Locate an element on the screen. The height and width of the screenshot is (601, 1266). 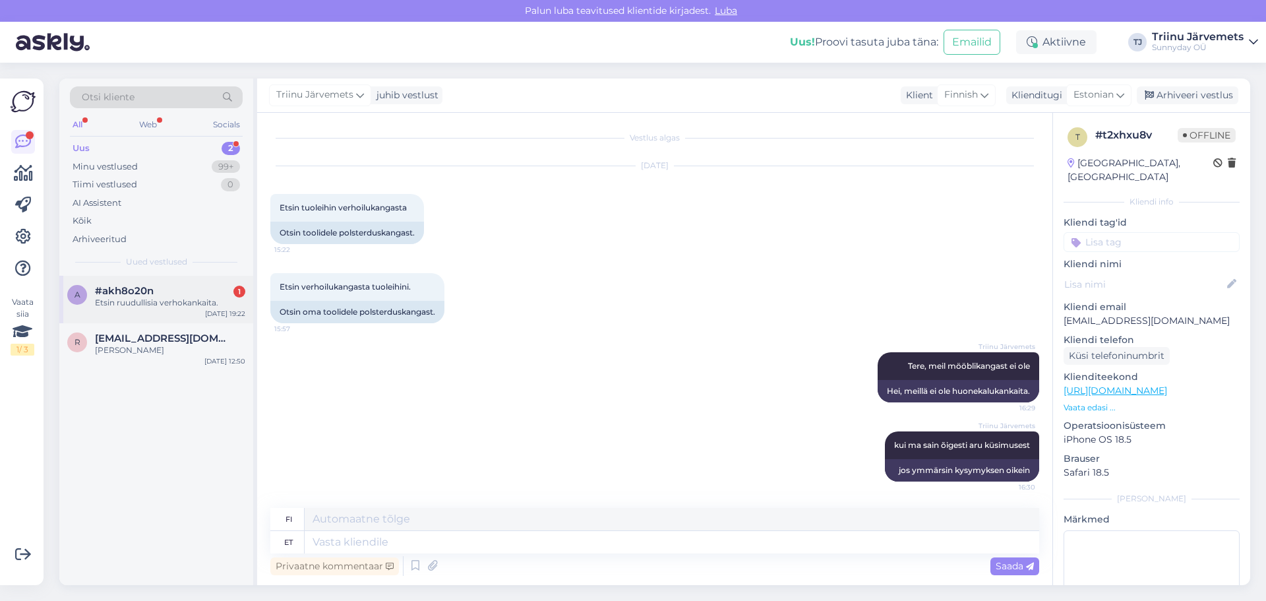
div: TJ is located at coordinates (1138, 42).